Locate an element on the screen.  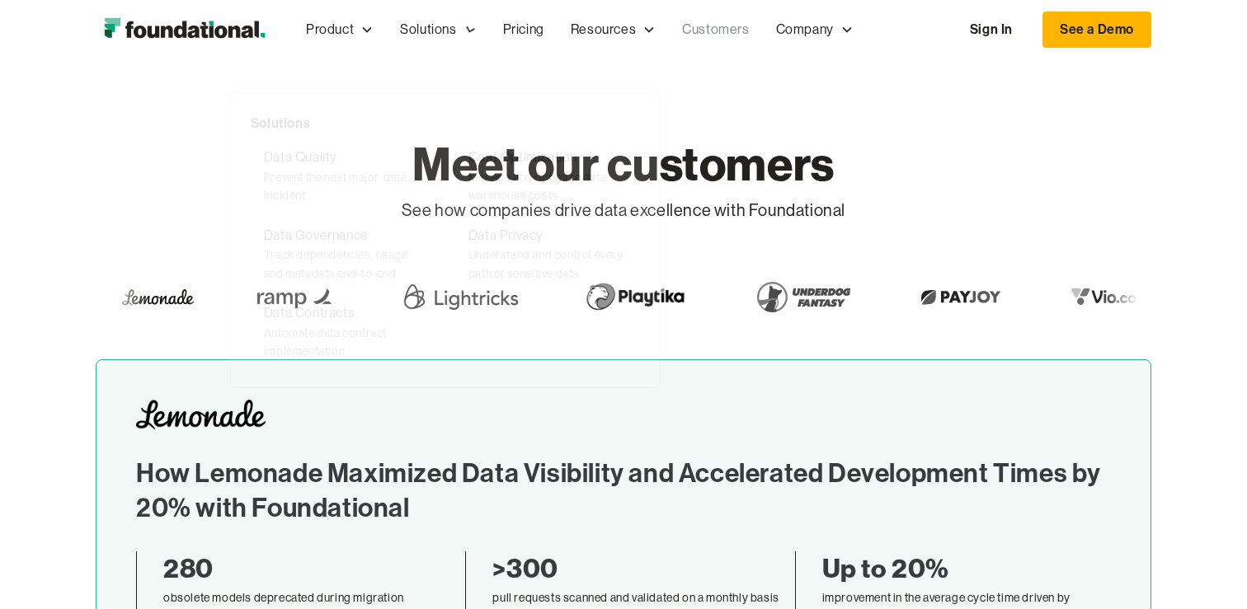
img: Foundational Logo is located at coordinates (184, 30).